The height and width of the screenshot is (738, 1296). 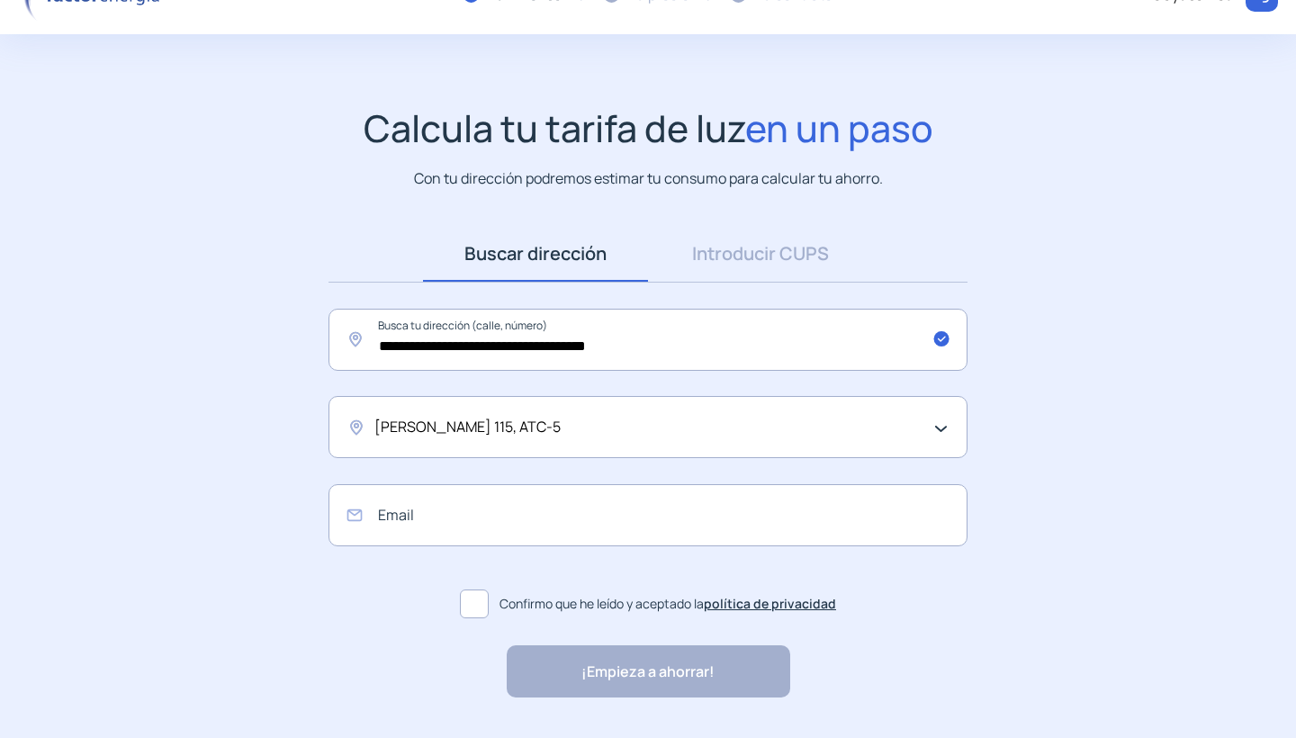 What do you see at coordinates (839, 128) in the screenshot?
I see `span: en un paso` at bounding box center [839, 128].